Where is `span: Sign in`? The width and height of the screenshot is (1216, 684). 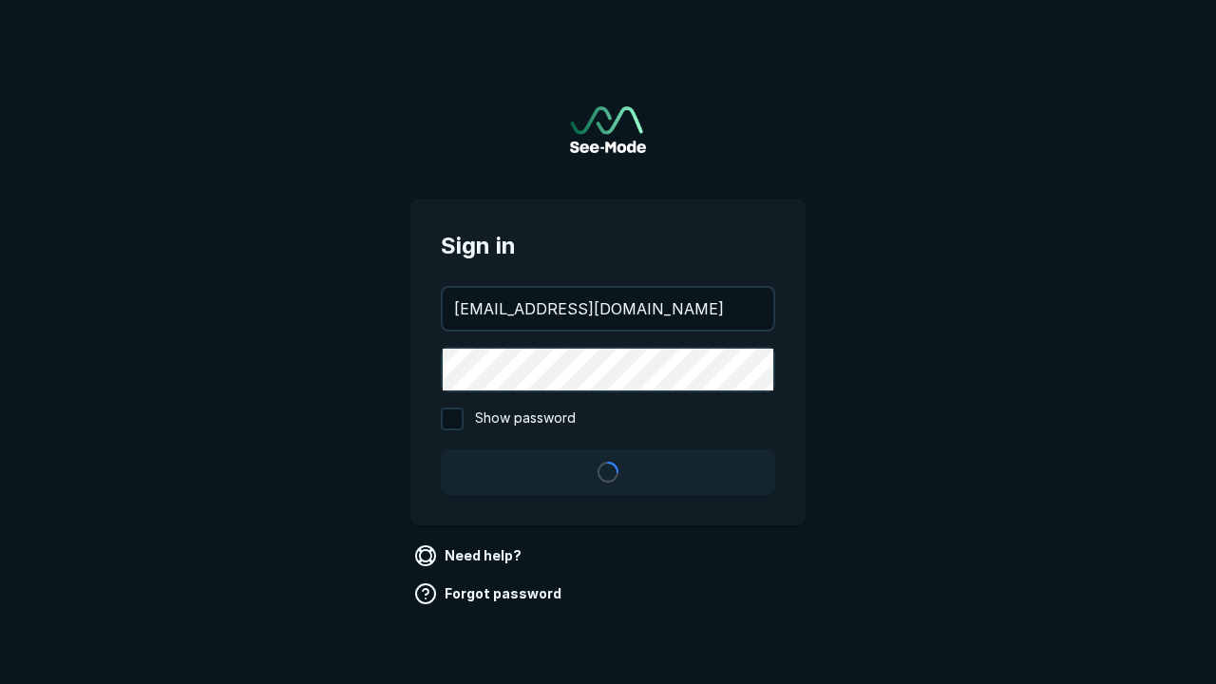 span: Sign in is located at coordinates (608, 246).